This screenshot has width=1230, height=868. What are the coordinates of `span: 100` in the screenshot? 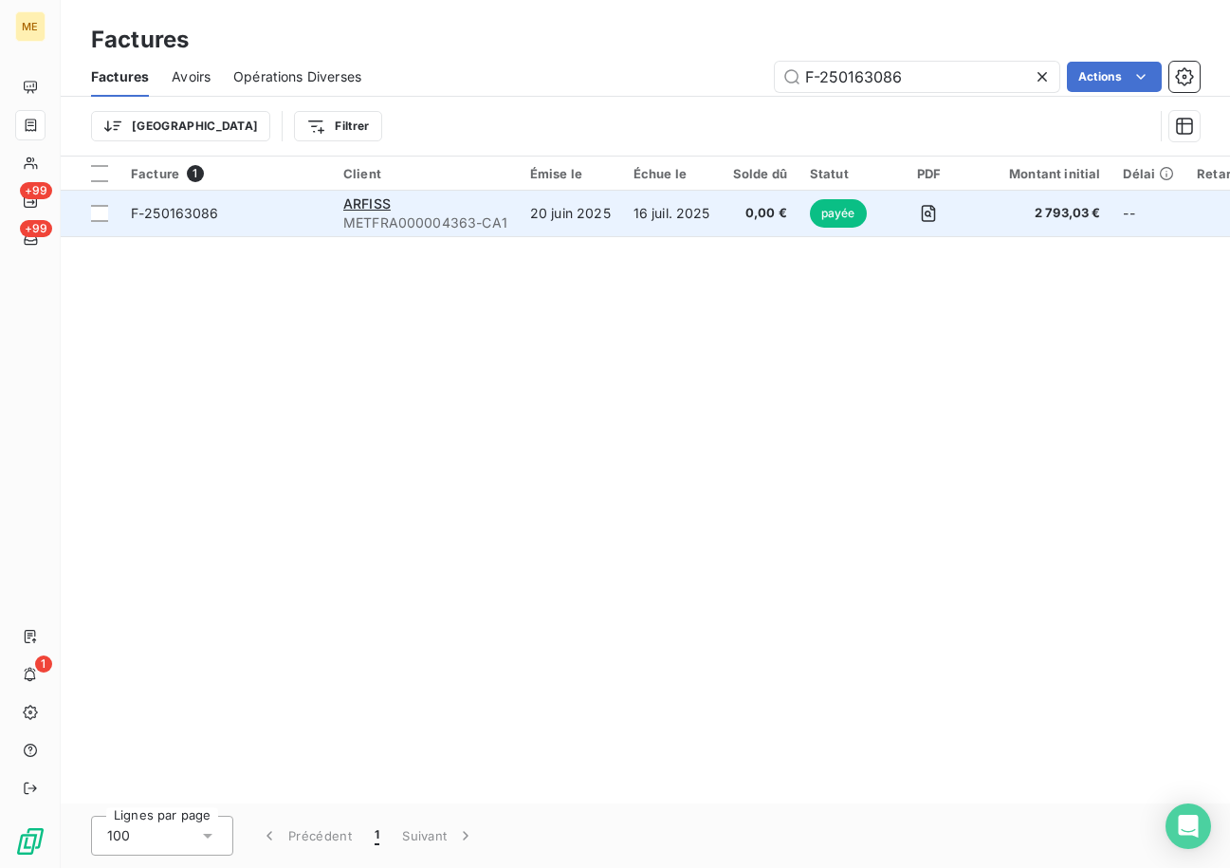 It's located at (119, 836).